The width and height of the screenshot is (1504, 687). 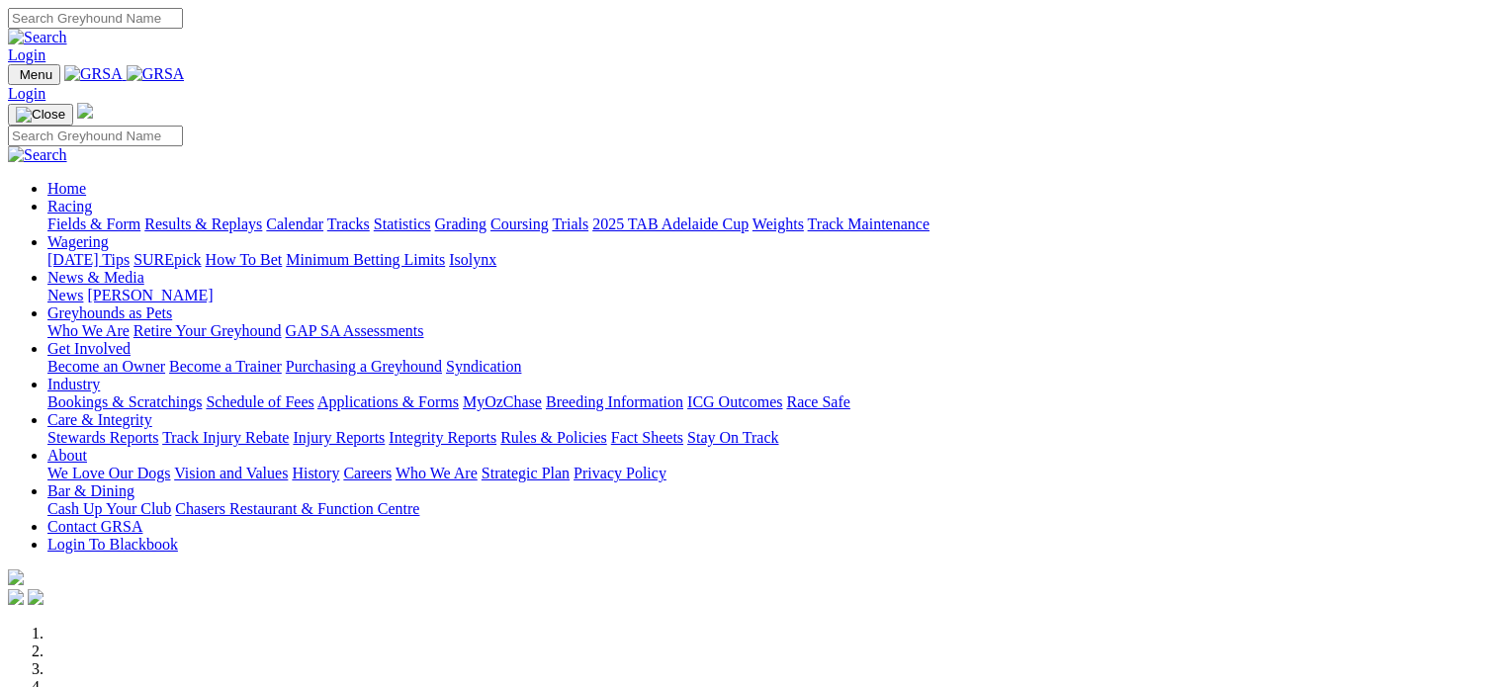 I want to click on a: Greyhounds as Pets, so click(x=110, y=313).